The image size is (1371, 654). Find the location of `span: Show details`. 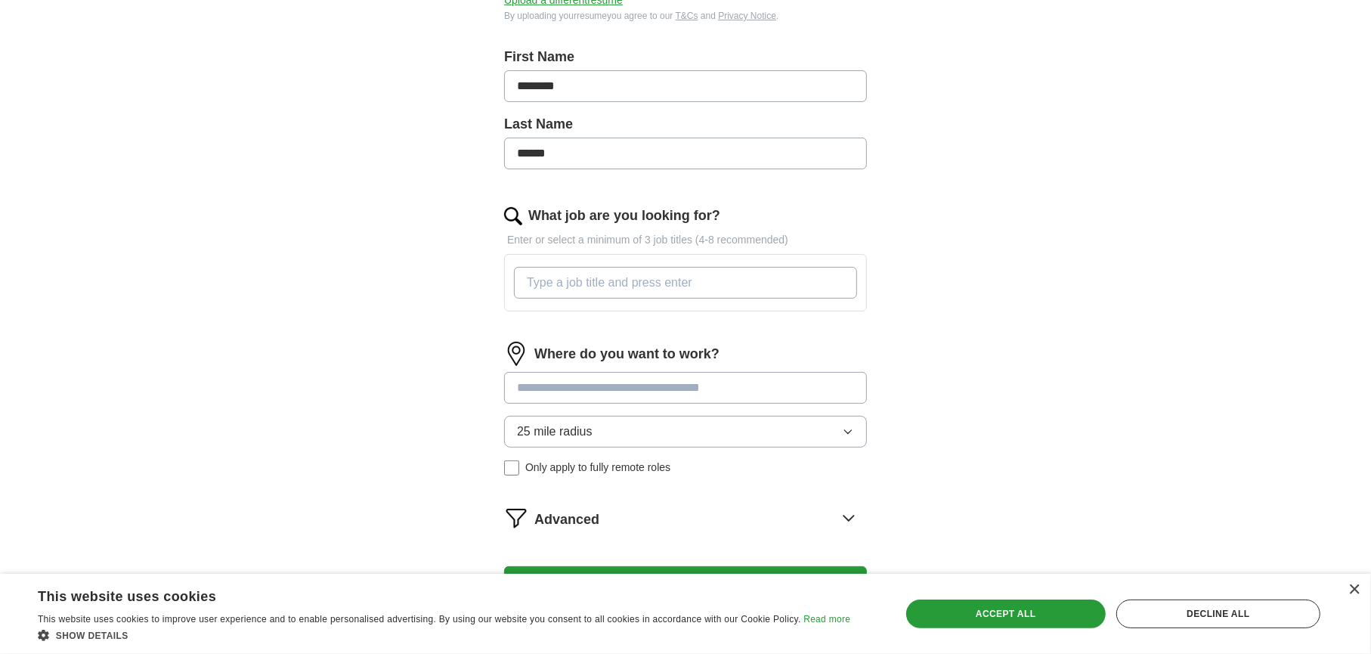

span: Show details is located at coordinates (92, 636).